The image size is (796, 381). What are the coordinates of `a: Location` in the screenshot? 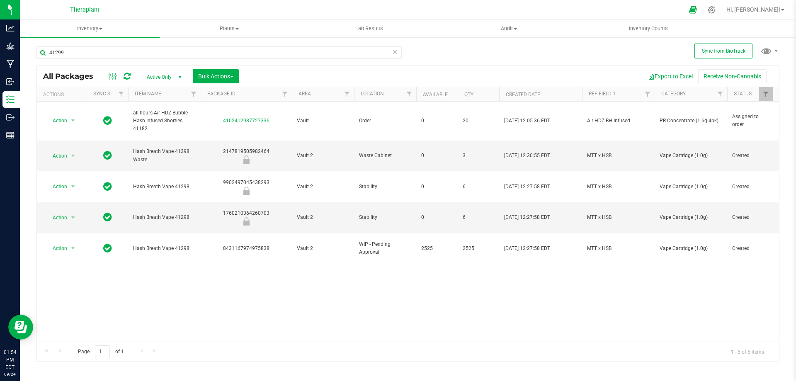 It's located at (372, 94).